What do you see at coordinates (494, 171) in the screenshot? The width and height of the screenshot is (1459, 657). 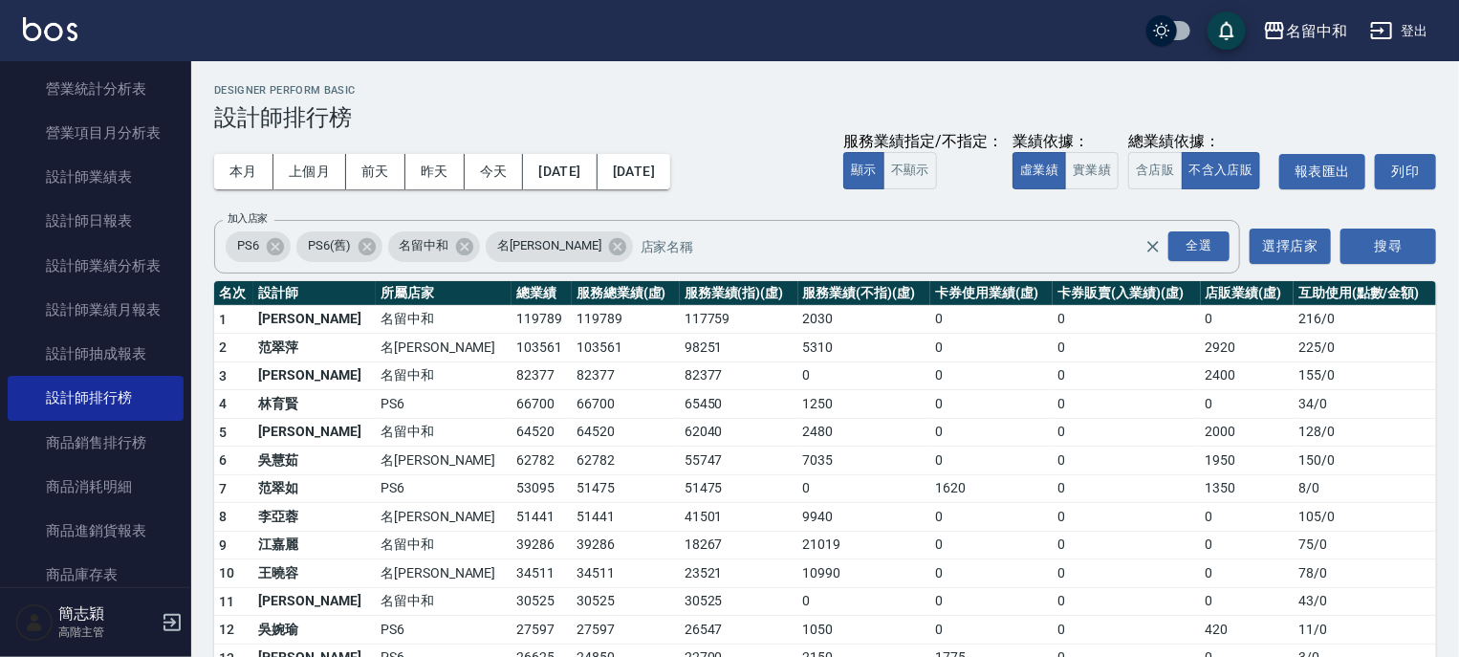 I see `button: 今天` at bounding box center [494, 171].